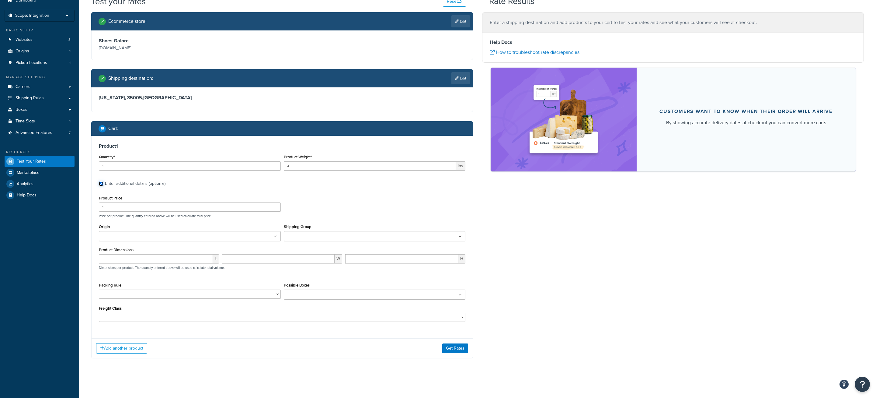 This screenshot has width=876, height=398. I want to click on a: Time Slots1, so click(40, 121).